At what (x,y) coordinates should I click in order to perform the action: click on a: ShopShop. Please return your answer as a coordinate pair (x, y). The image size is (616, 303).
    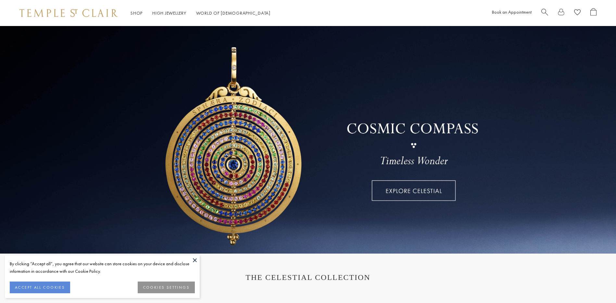
    Looking at the image, I should click on (136, 13).